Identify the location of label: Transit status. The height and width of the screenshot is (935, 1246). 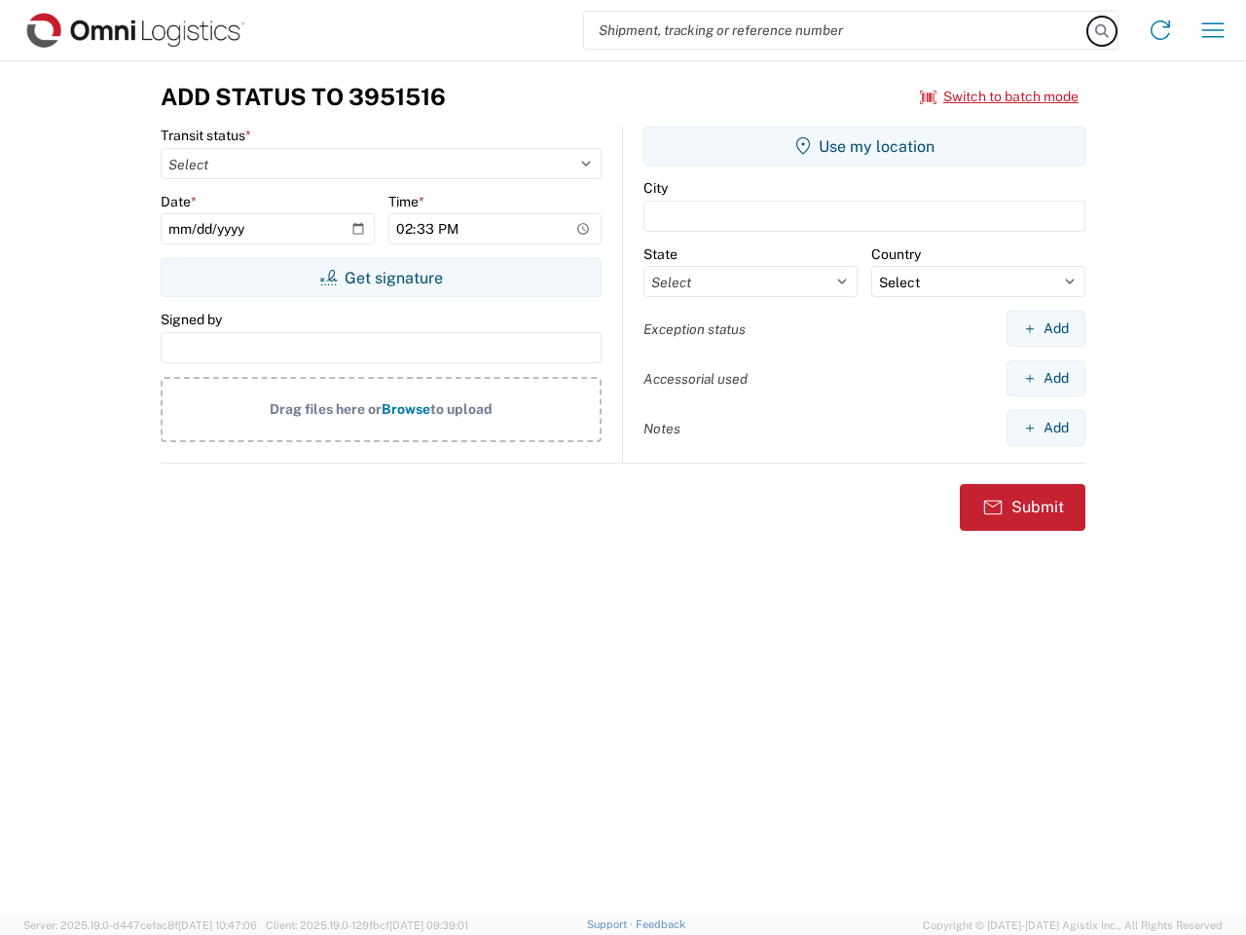
(205, 135).